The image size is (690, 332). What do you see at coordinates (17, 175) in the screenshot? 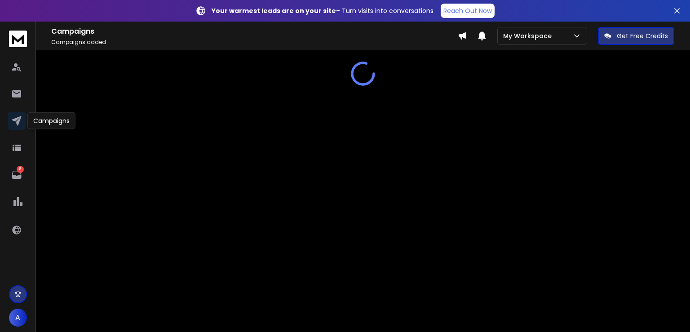
I see `a: 8` at bounding box center [17, 175].